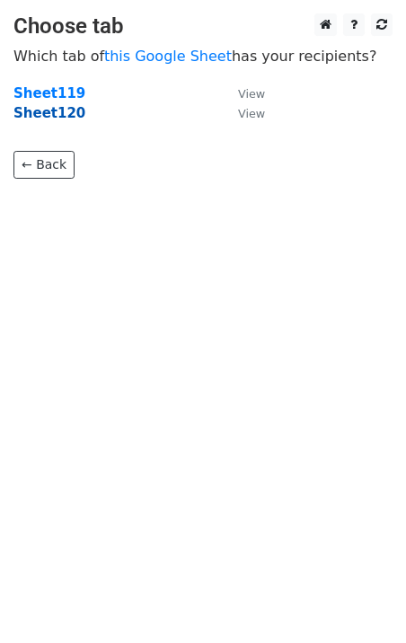  What do you see at coordinates (49, 113) in the screenshot?
I see `a: Sheet120` at bounding box center [49, 113].